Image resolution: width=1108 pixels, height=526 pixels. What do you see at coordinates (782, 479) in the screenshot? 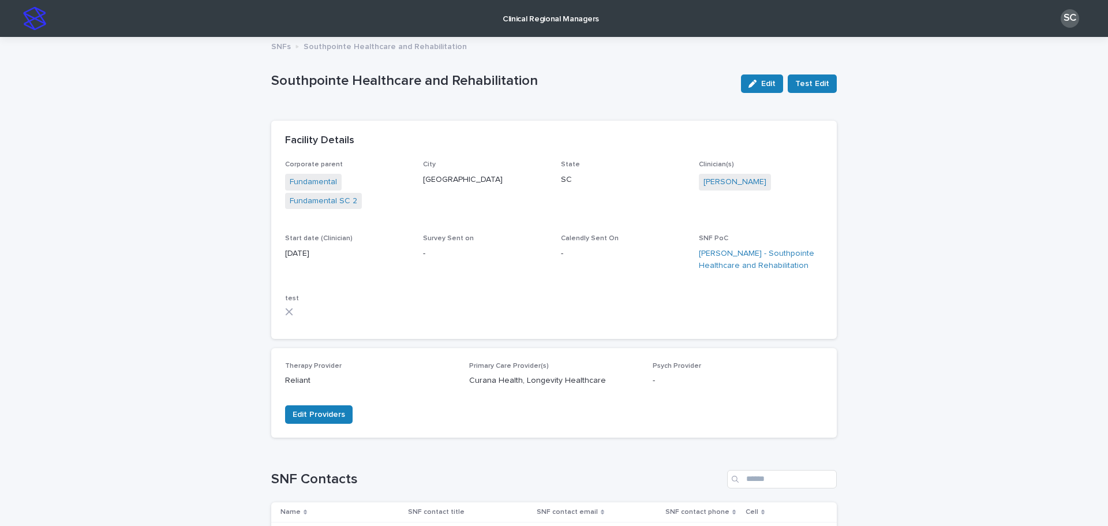
I see `div: Search` at bounding box center [782, 479].